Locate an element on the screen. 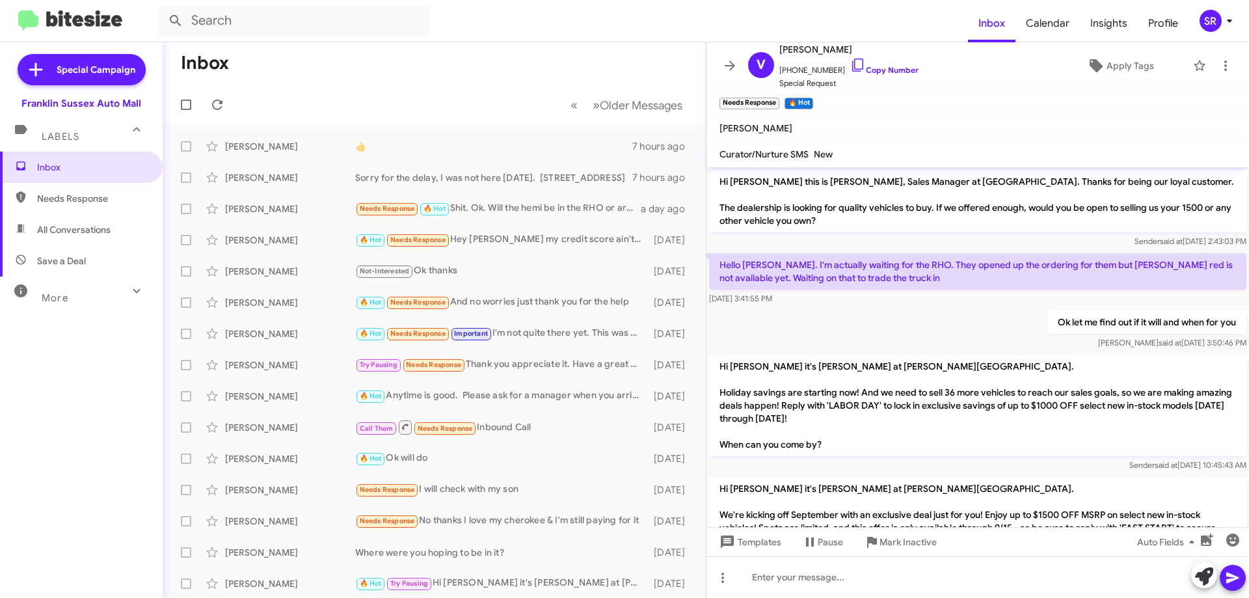 Image resolution: width=1249 pixels, height=598 pixels. span: Mark Inactive is located at coordinates (908, 542).